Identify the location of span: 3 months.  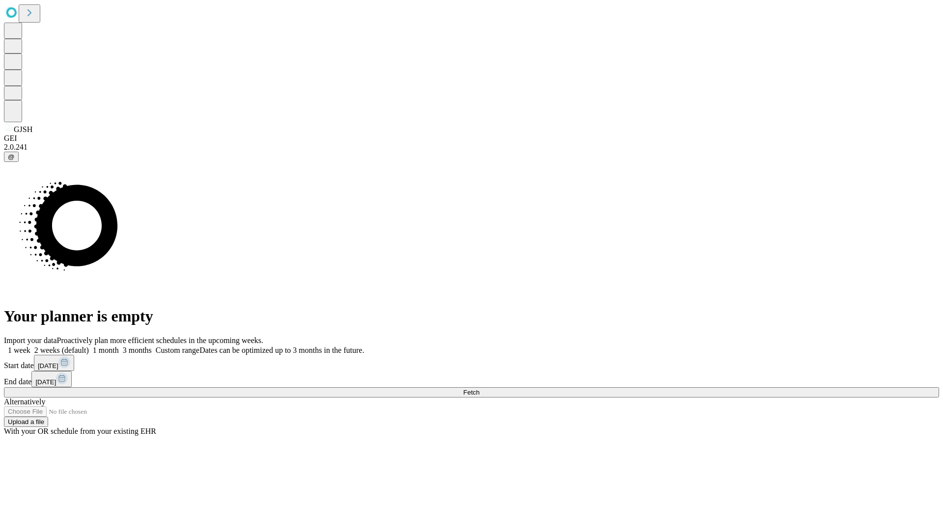
(137, 350).